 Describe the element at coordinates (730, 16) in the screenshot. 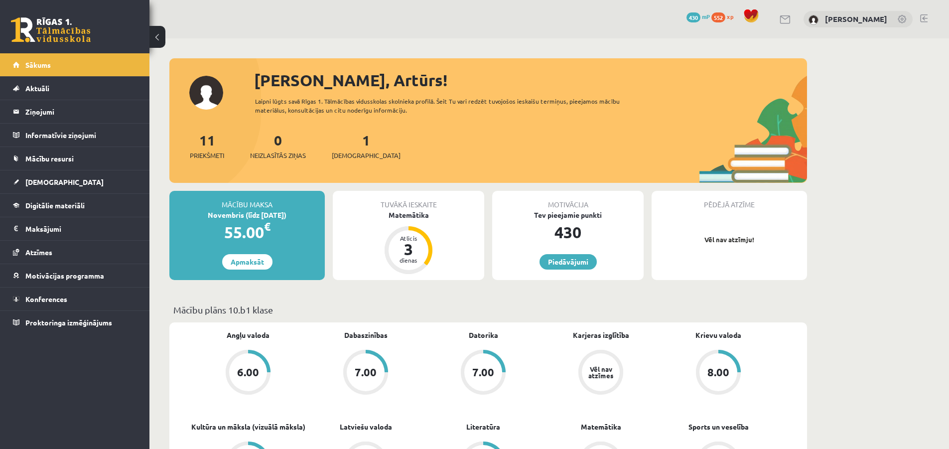

I see `span: xp` at that location.